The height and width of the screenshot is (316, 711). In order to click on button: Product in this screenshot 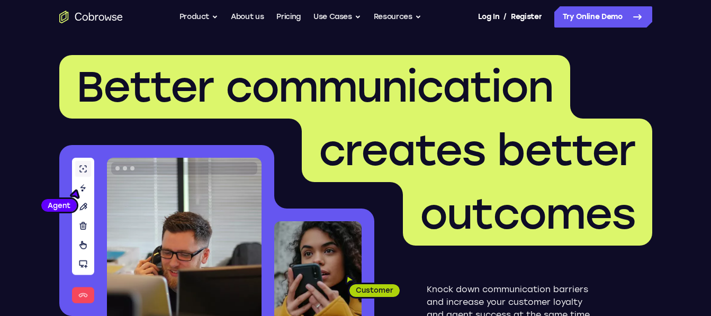, I will do `click(199, 17)`.